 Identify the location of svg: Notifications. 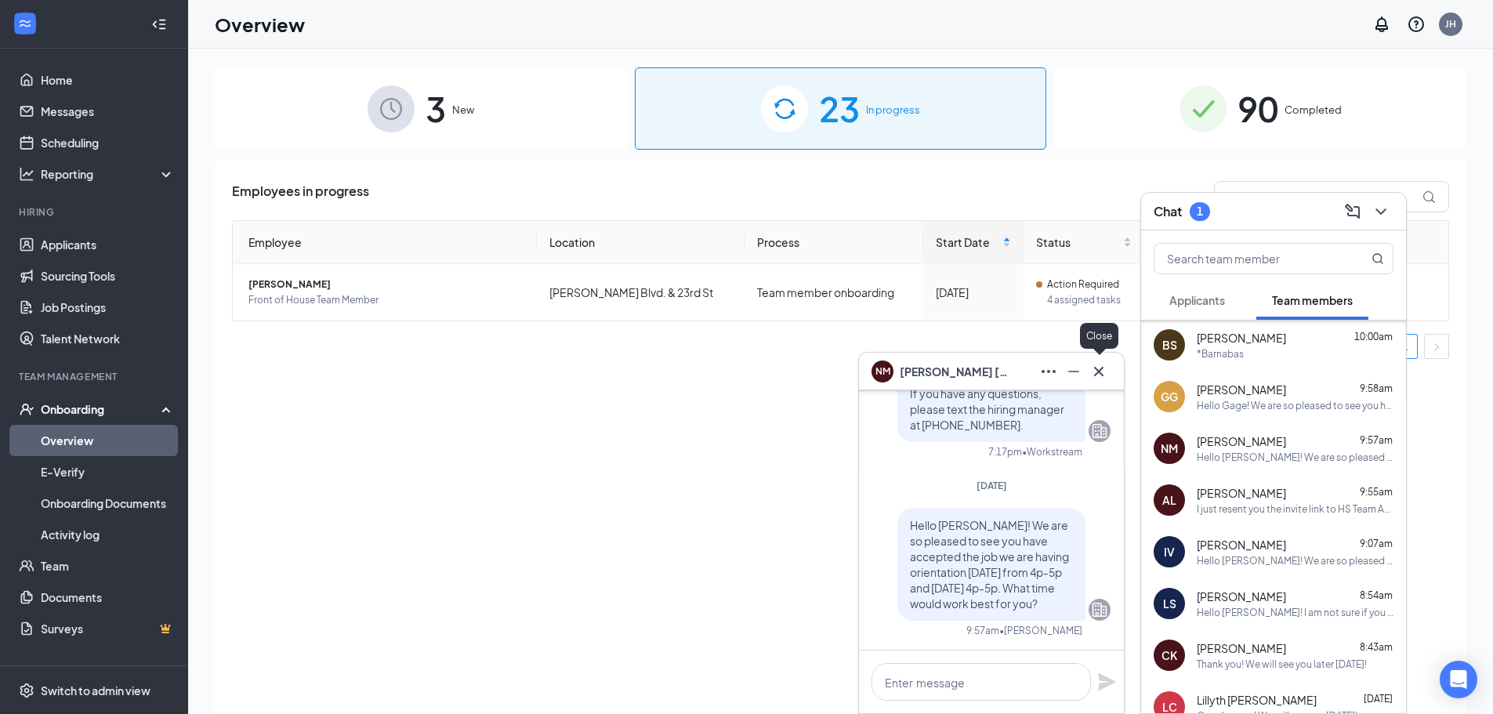
(1382, 24).